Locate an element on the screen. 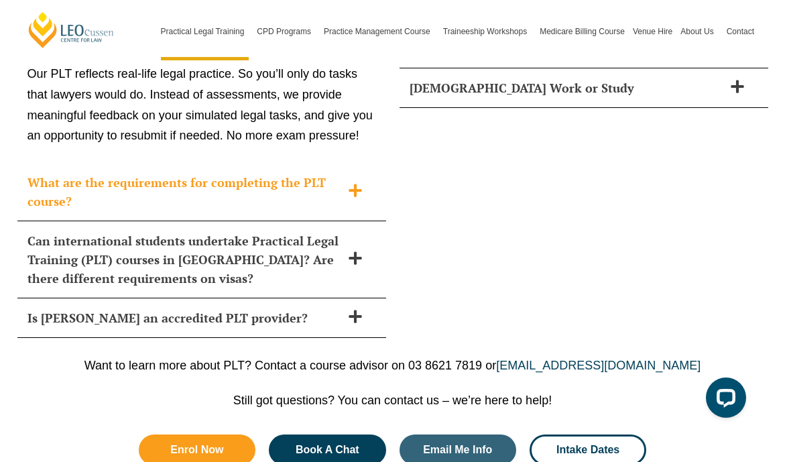 The image size is (785, 462). a: Venue Hire is located at coordinates (652, 31).